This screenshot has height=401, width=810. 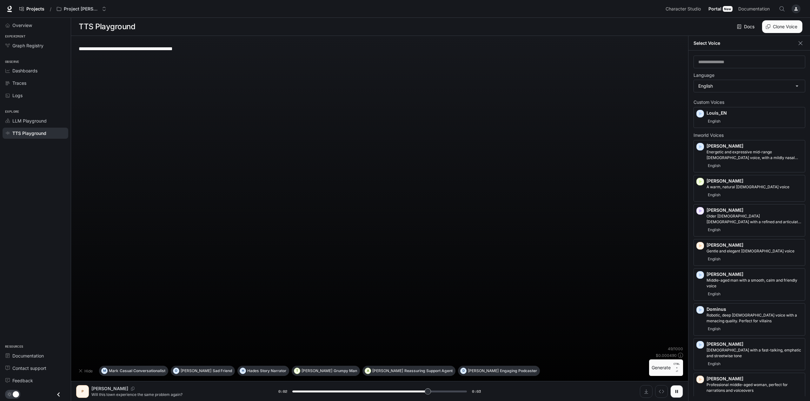 What do you see at coordinates (476, 391) in the screenshot?
I see `span: 0:03` at bounding box center [476, 391].